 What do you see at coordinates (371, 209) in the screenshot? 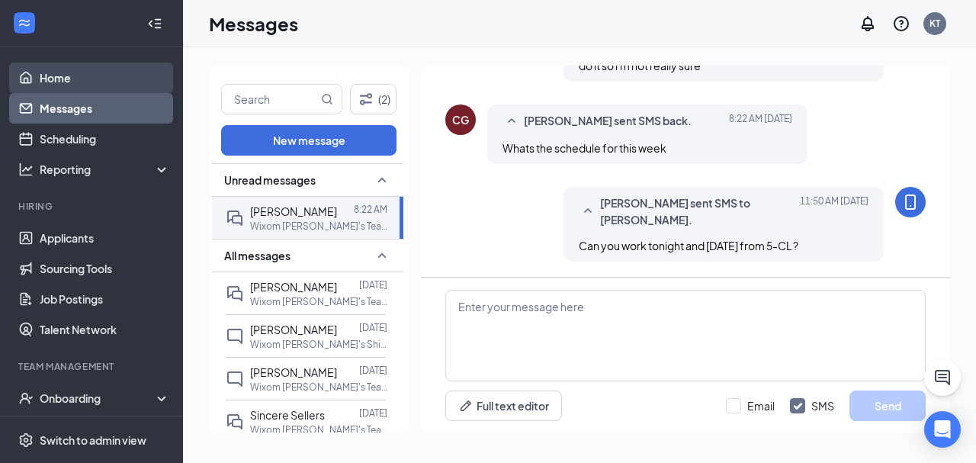
I see `p: 8:22 AM` at bounding box center [371, 209].